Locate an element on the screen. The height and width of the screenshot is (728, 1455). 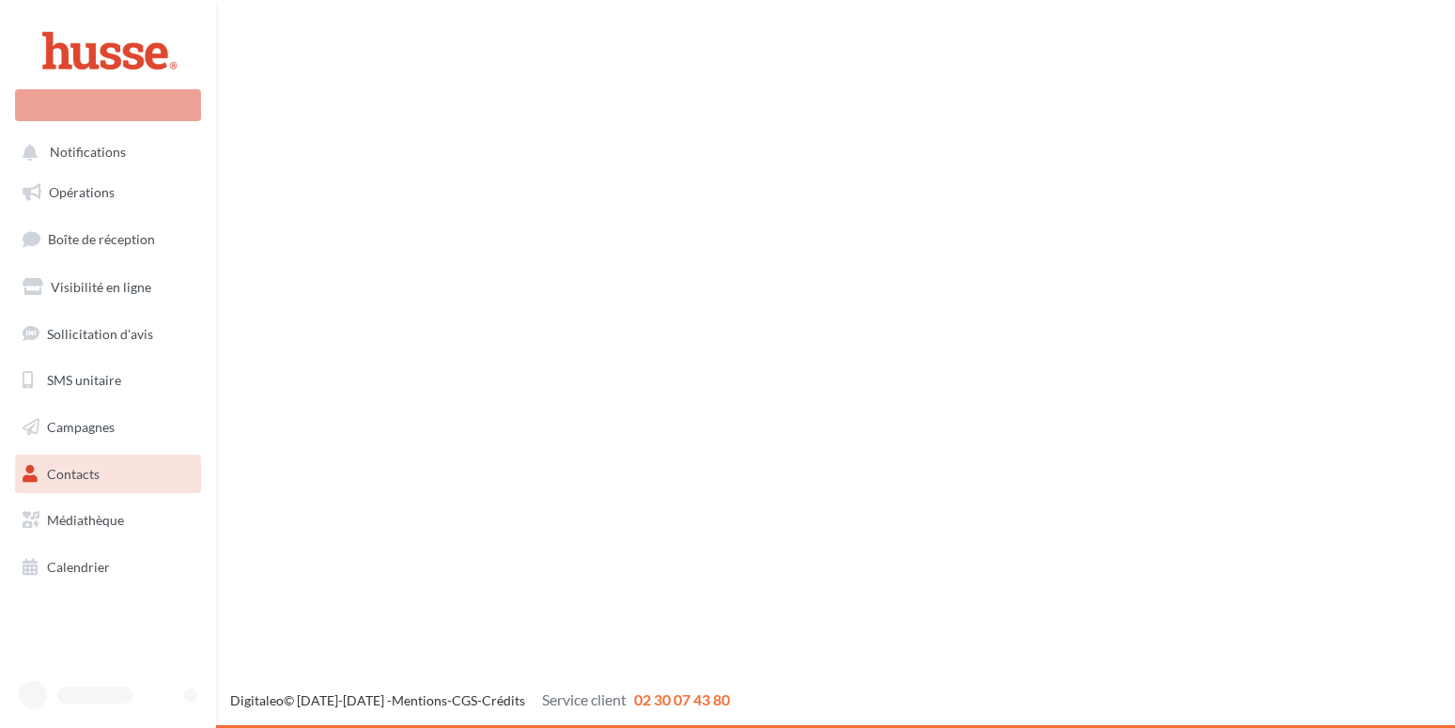
span: Campagnes is located at coordinates (81, 426).